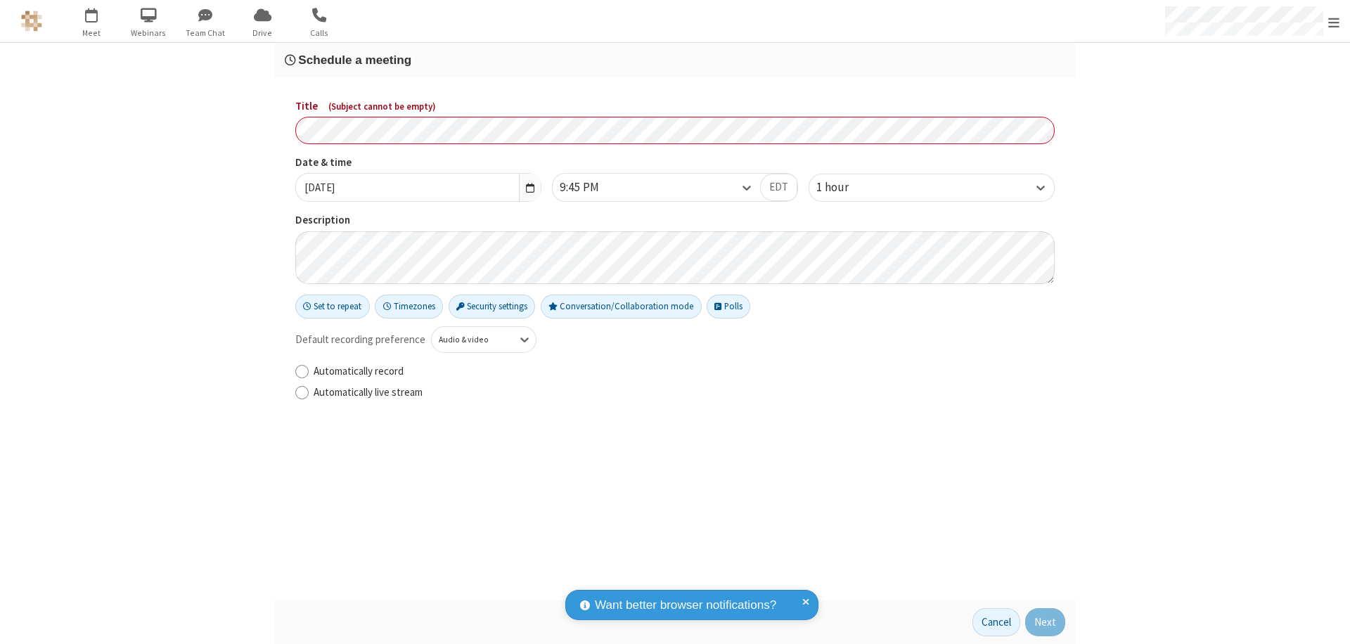 The height and width of the screenshot is (644, 1350). What do you see at coordinates (205, 33) in the screenshot?
I see `span: Team Chat` at bounding box center [205, 33].